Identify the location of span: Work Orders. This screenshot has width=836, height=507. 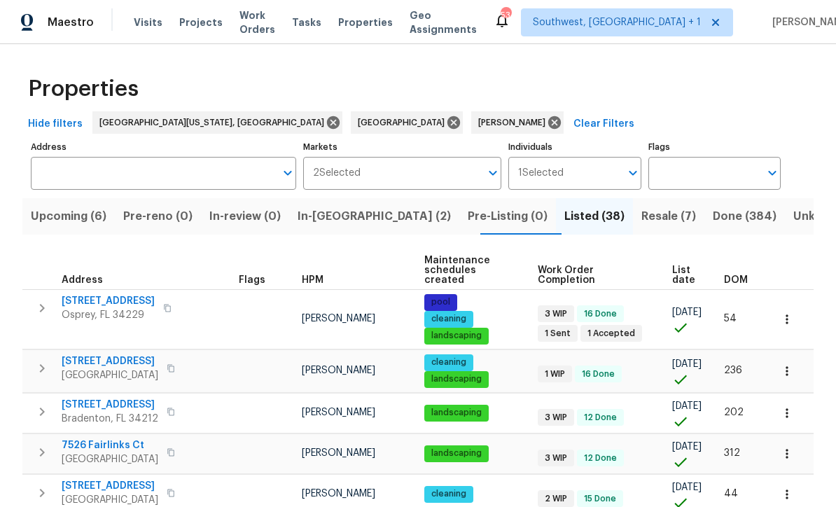
(257, 22).